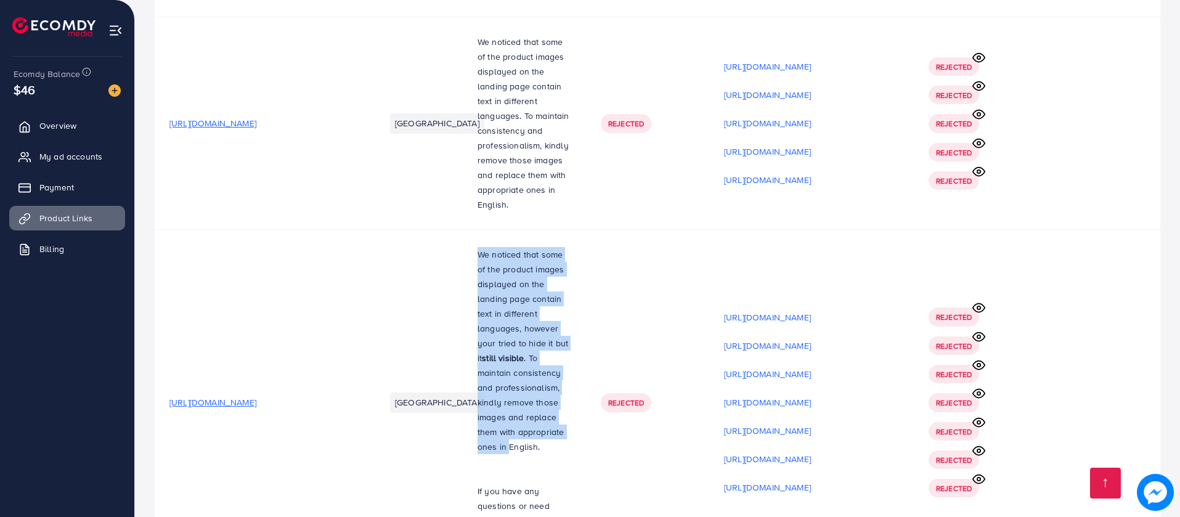  Describe the element at coordinates (67, 249) in the screenshot. I see `a: Billing` at that location.